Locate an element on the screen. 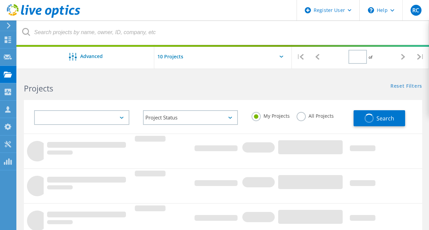 The image size is (429, 230). div: Project Status is located at coordinates (191, 118).